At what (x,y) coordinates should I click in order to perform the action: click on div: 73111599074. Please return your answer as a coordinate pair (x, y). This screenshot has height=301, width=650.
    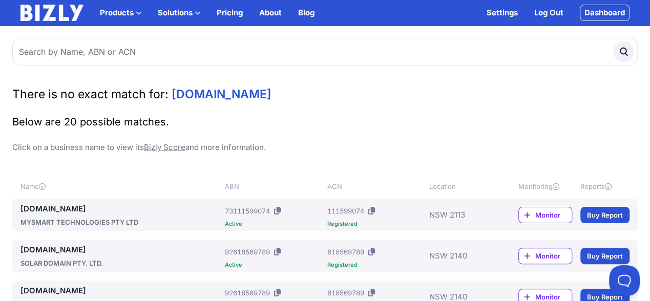
    Looking at the image, I should click on (247, 211).